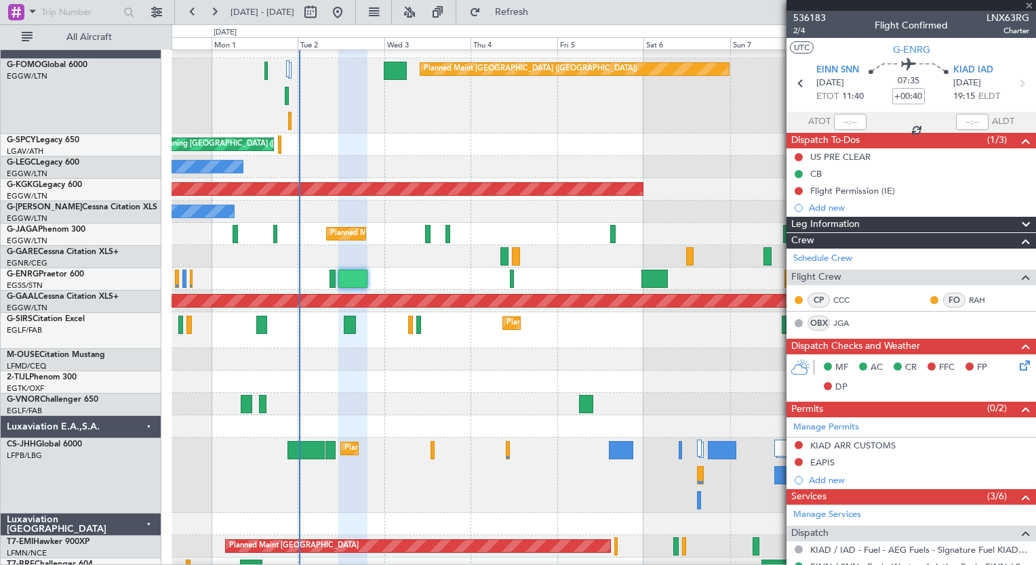 This screenshot has width=1036, height=565. I want to click on span: G-GAAL, so click(22, 297).